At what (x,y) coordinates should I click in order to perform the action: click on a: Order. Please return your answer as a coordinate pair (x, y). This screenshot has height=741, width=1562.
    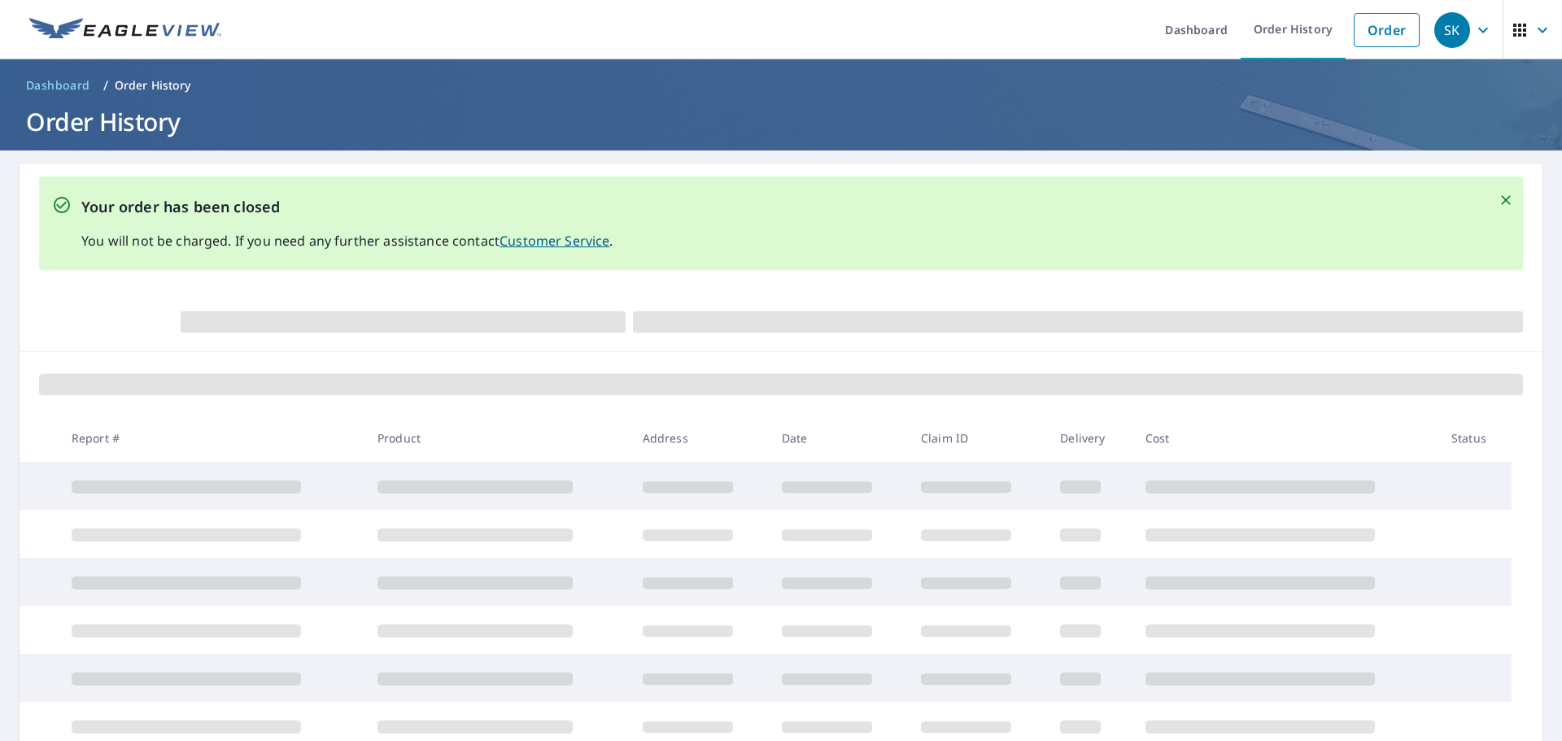
    Looking at the image, I should click on (1386, 30).